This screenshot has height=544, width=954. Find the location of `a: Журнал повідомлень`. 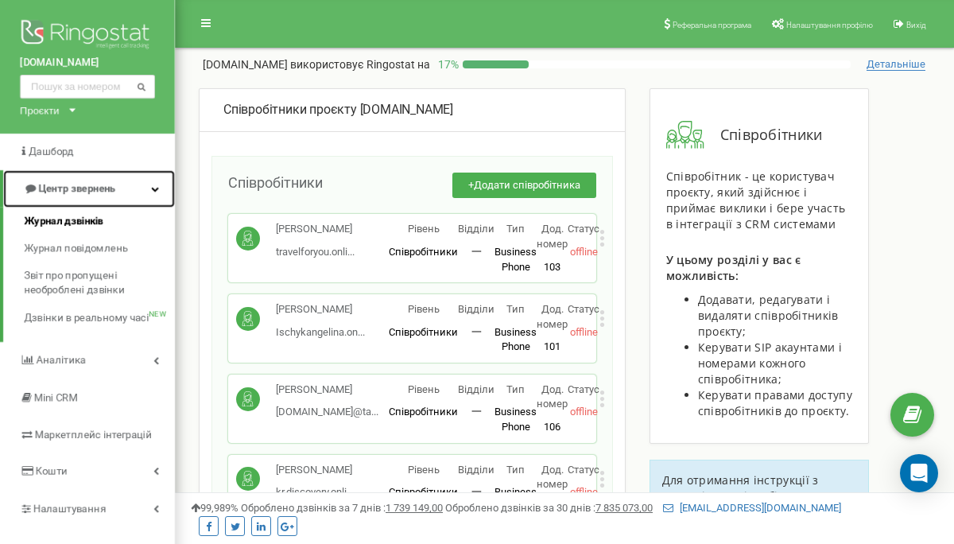

a: Журнал повідомлень is located at coordinates (99, 248).